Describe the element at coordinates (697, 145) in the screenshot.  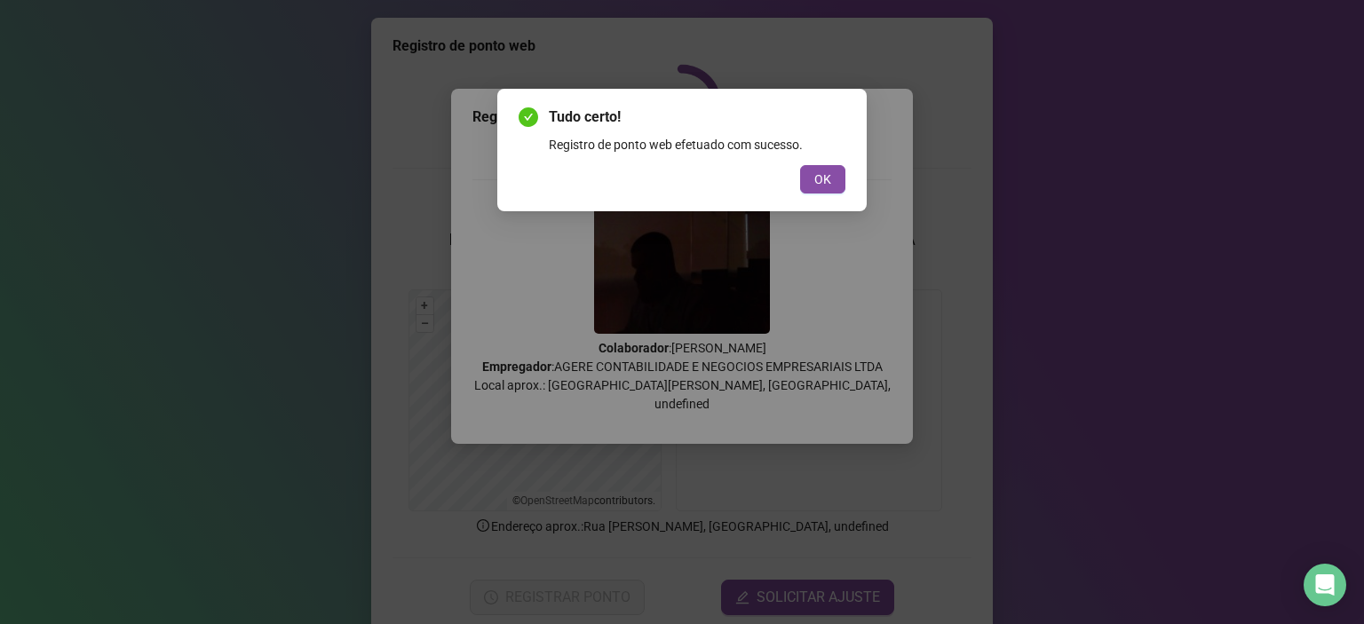
I see `div: Registro de ponto web efetuado com sucesso.` at that location.